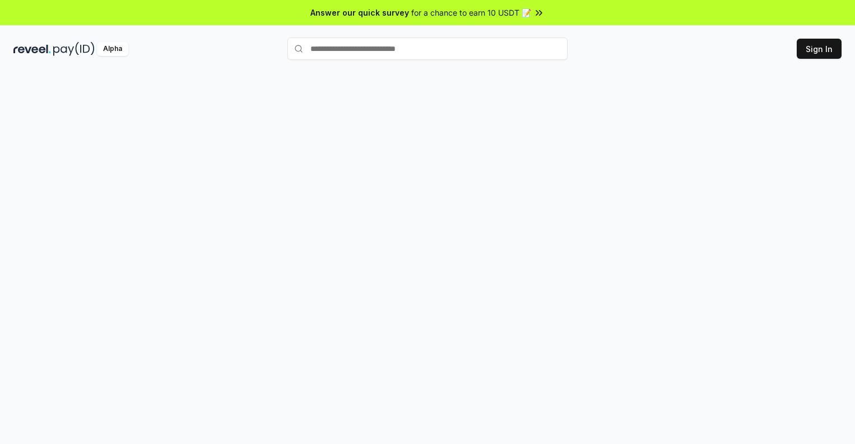  Describe the element at coordinates (819, 49) in the screenshot. I see `button: Sign In` at that location.